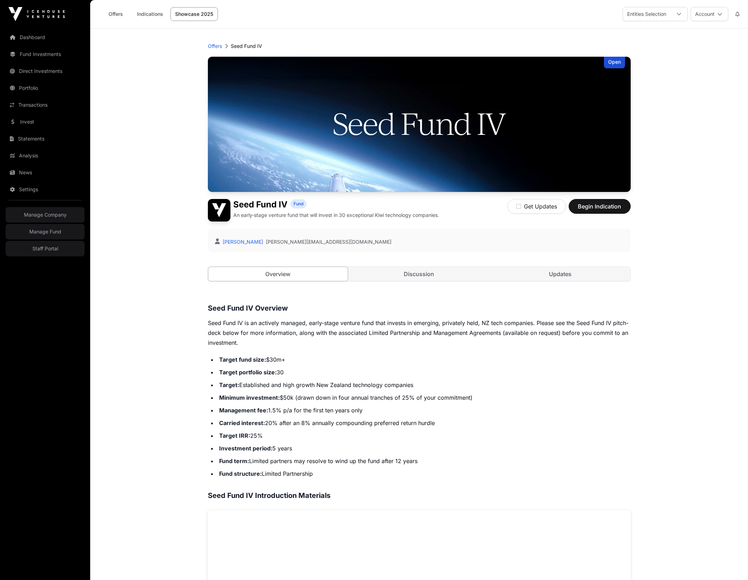  I want to click on a: Statements, so click(45, 139).